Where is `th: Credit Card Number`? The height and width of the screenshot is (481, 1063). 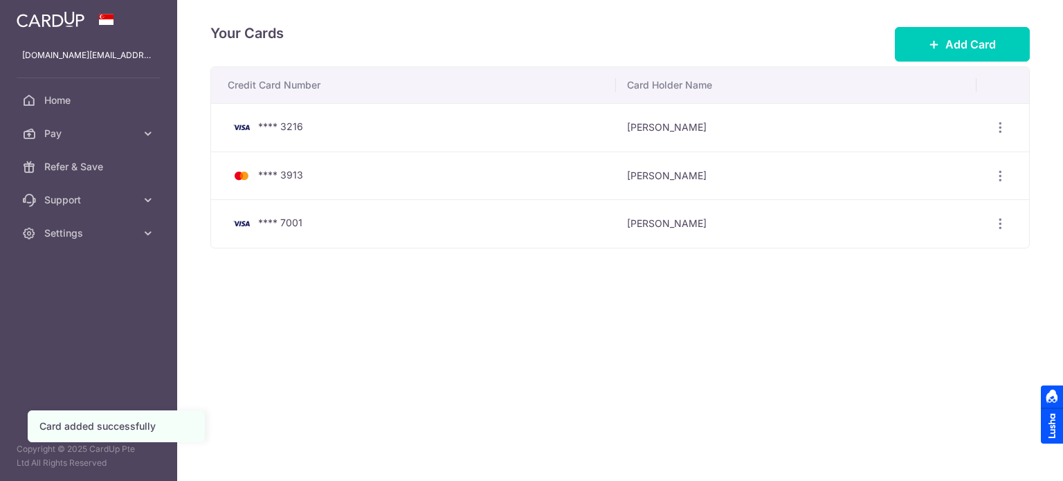
th: Credit Card Number is located at coordinates (413, 85).